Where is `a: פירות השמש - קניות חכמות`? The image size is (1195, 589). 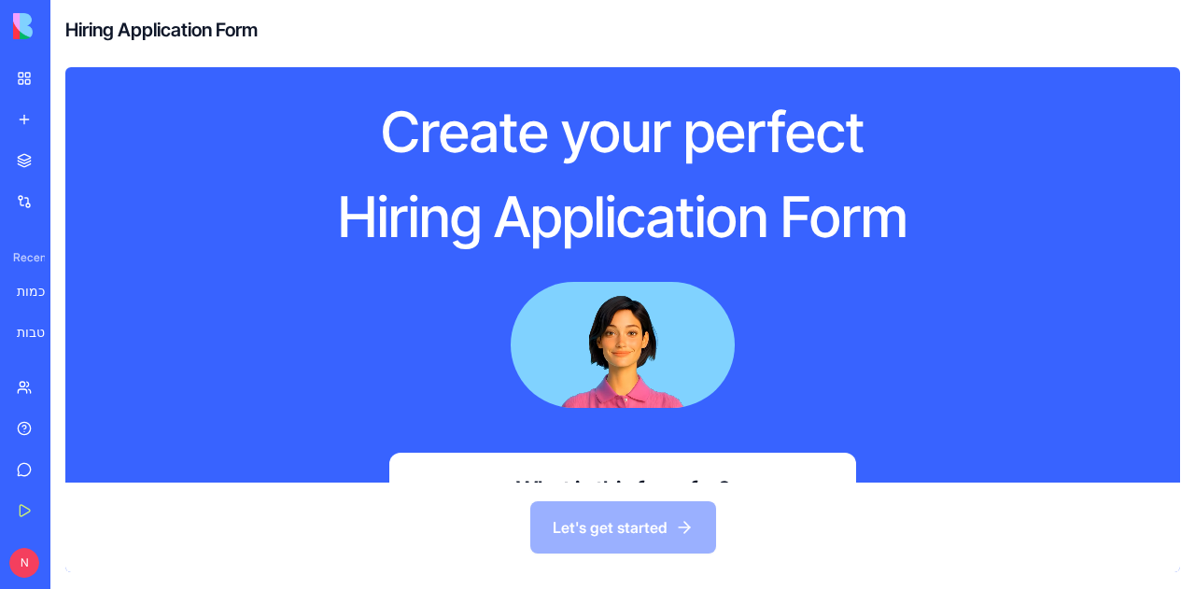 a: פירות השמש - קניות חכמות is located at coordinates (43, 291).